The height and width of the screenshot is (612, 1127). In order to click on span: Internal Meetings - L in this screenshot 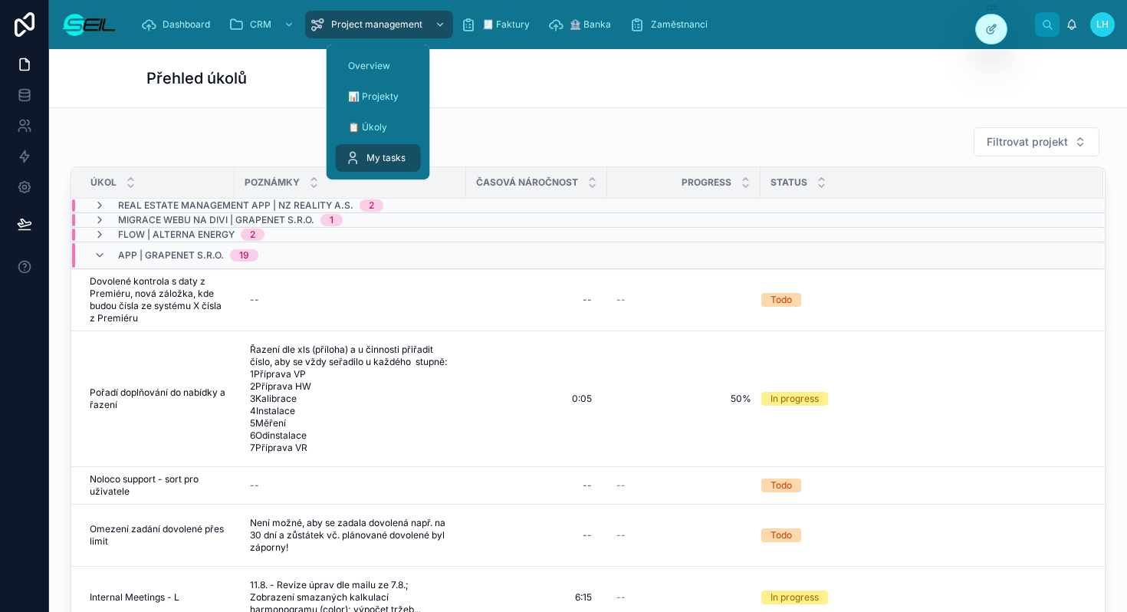, I will do `click(134, 597)`.